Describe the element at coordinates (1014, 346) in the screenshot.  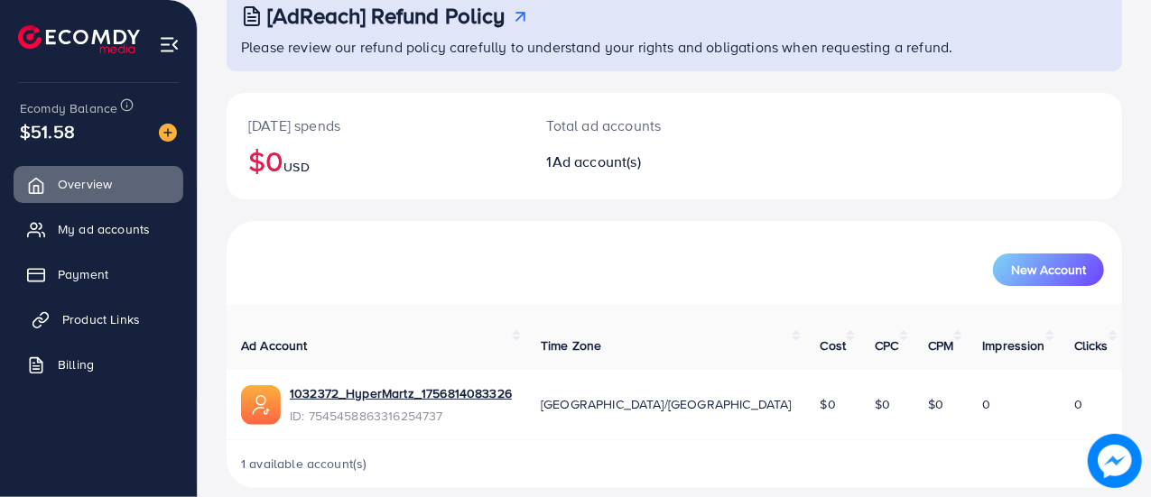
I see `span: Impression` at that location.